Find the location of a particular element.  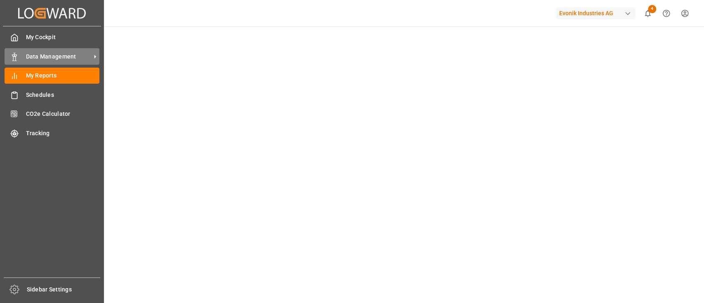

span: Data Management is located at coordinates (59, 57).